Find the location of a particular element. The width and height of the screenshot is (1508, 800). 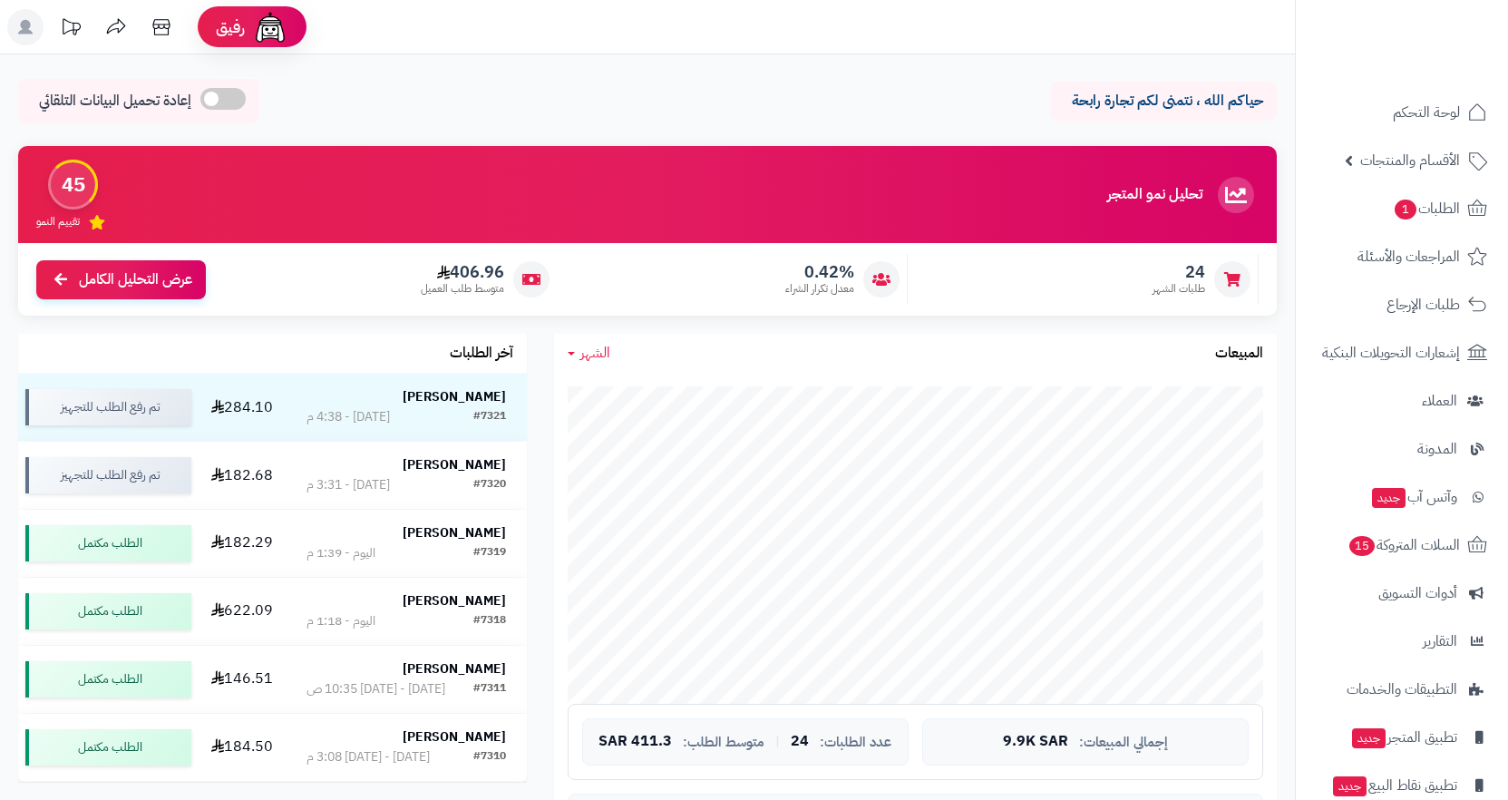

span: تطبيق المتجر is located at coordinates (1404, 737).